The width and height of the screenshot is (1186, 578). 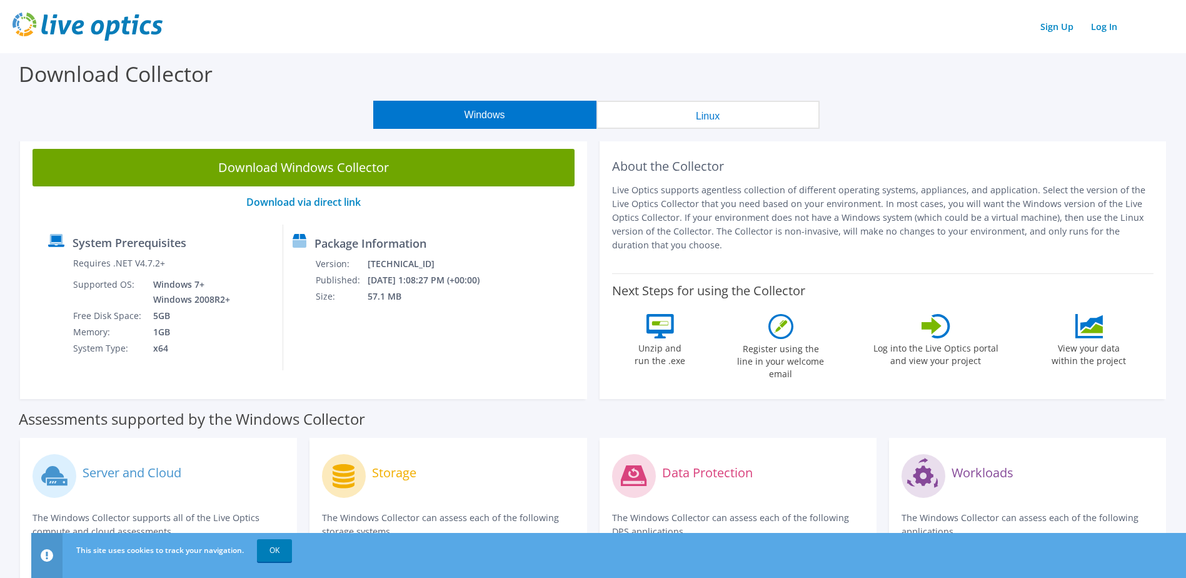 I want to click on td: x64, so click(x=188, y=348).